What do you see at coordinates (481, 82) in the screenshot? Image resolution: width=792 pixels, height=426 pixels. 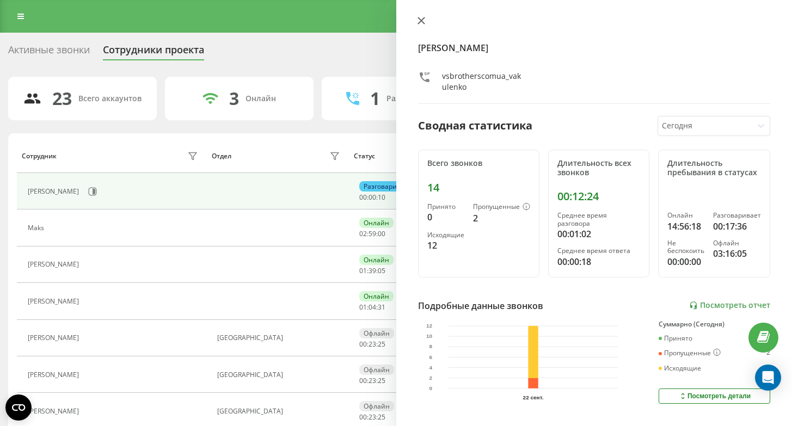 I see `div: vsbrotherscomua_vakulenko` at bounding box center [481, 82].